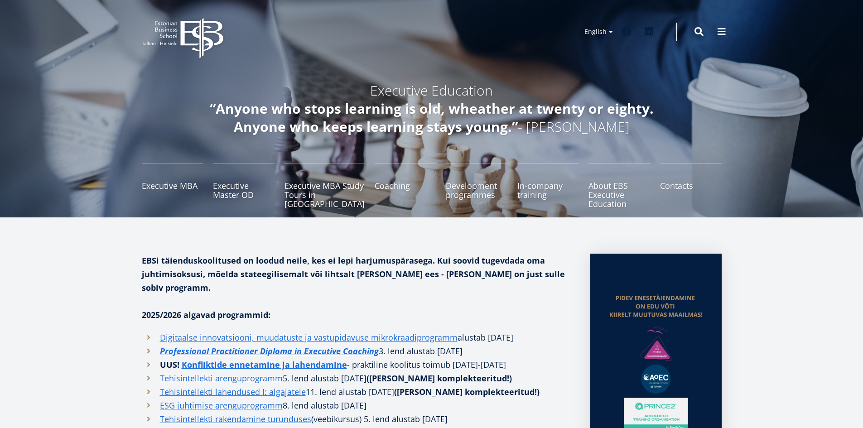  What do you see at coordinates (432, 117) in the screenshot?
I see `em: “Anyone who stops learning is old, wheather at twenty or eighty. Anyone who keeps learning stays ...` at bounding box center [432, 117].